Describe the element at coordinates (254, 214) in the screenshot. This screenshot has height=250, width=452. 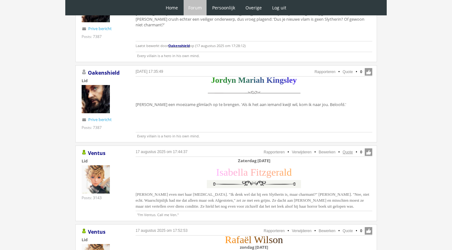
I see `p: "I'm Ventus. Call me Ven."` at that location.